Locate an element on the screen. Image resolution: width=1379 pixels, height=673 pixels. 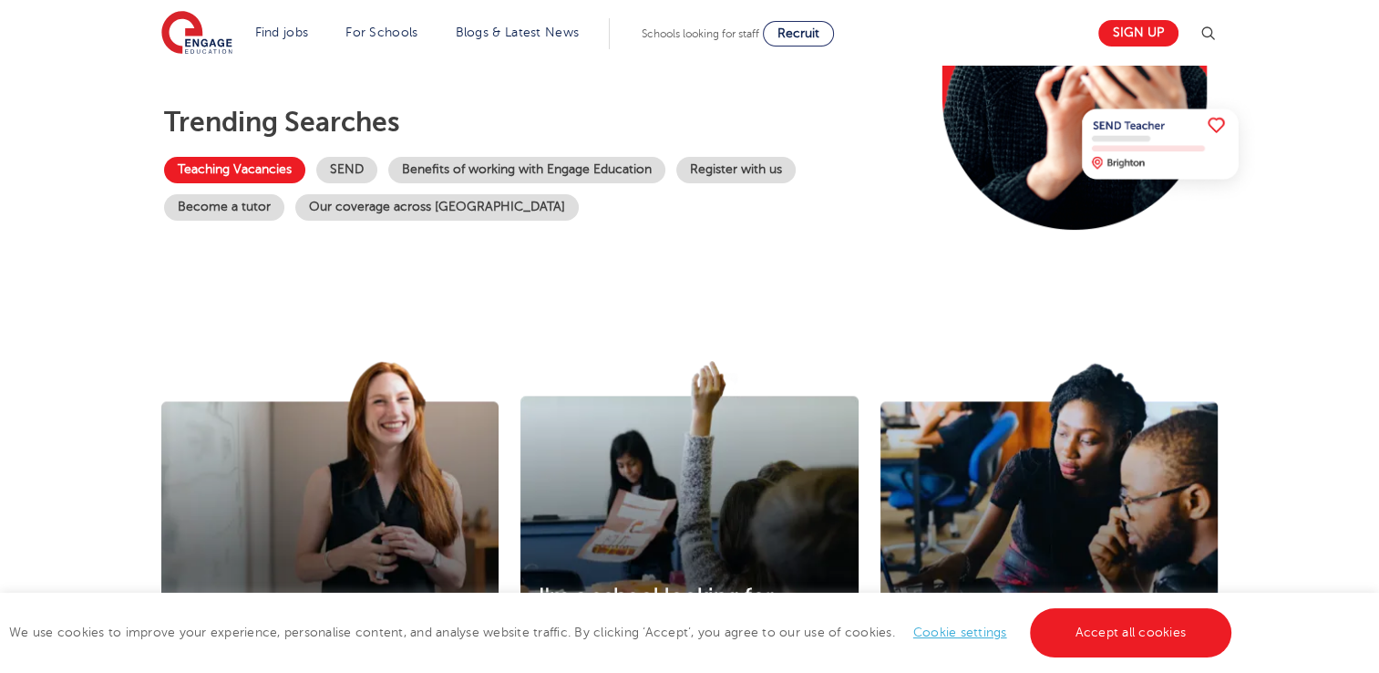
a: For Schools is located at coordinates (381, 32).